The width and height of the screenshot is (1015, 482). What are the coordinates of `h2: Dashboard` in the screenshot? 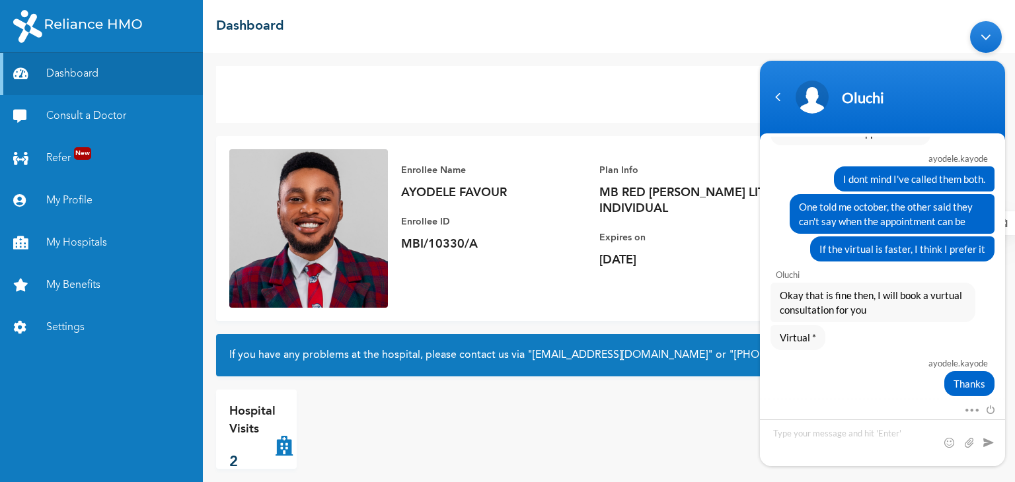 It's located at (250, 26).